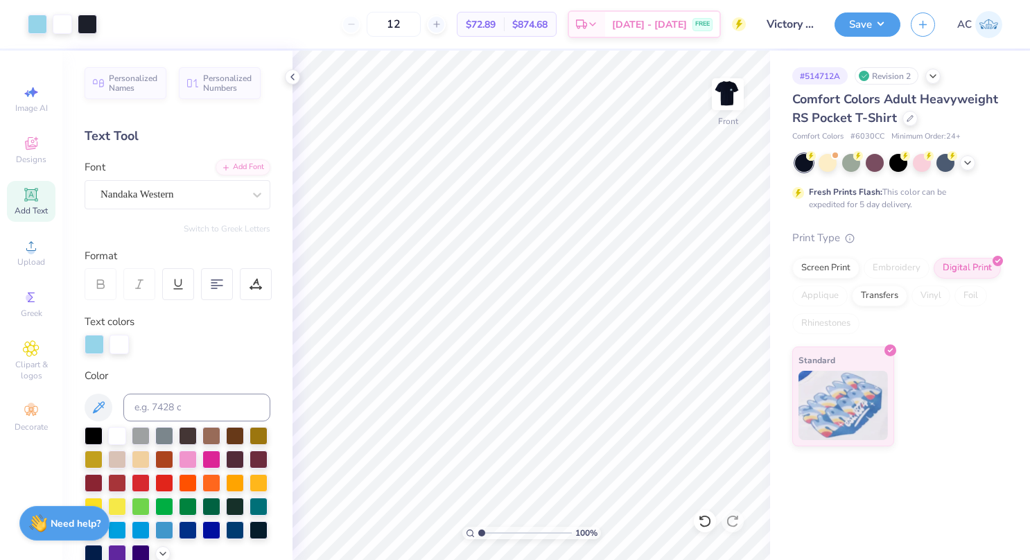 This screenshot has height=560, width=1030. What do you see at coordinates (110, 322) in the screenshot?
I see `label: Text colors` at bounding box center [110, 322].